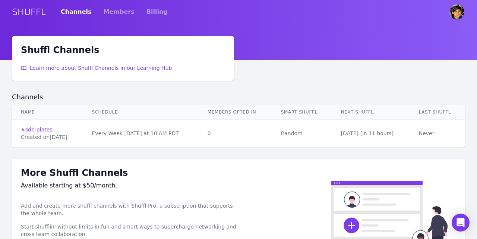 Image resolution: width=477 pixels, height=239 pixels. What do you see at coordinates (302, 133) in the screenshot?
I see `td: Random` at bounding box center [302, 133].